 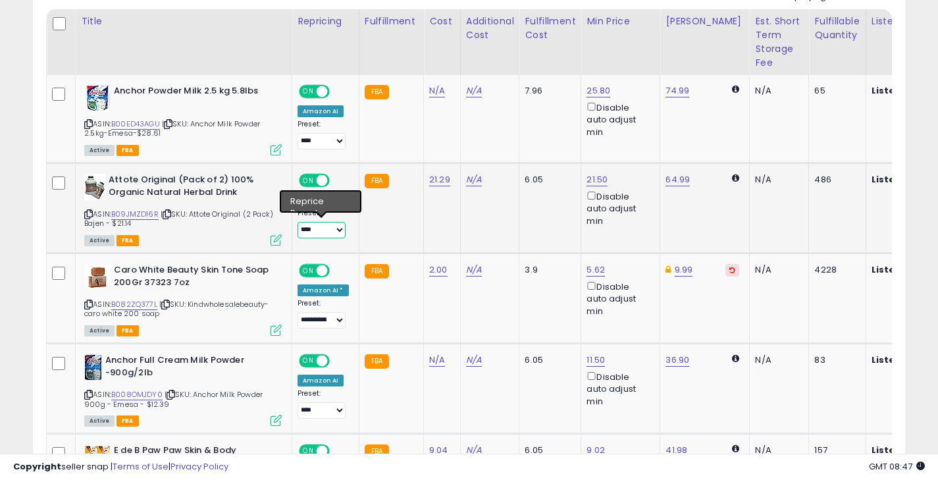 I want to click on div: Additional Cost, so click(x=489, y=28).